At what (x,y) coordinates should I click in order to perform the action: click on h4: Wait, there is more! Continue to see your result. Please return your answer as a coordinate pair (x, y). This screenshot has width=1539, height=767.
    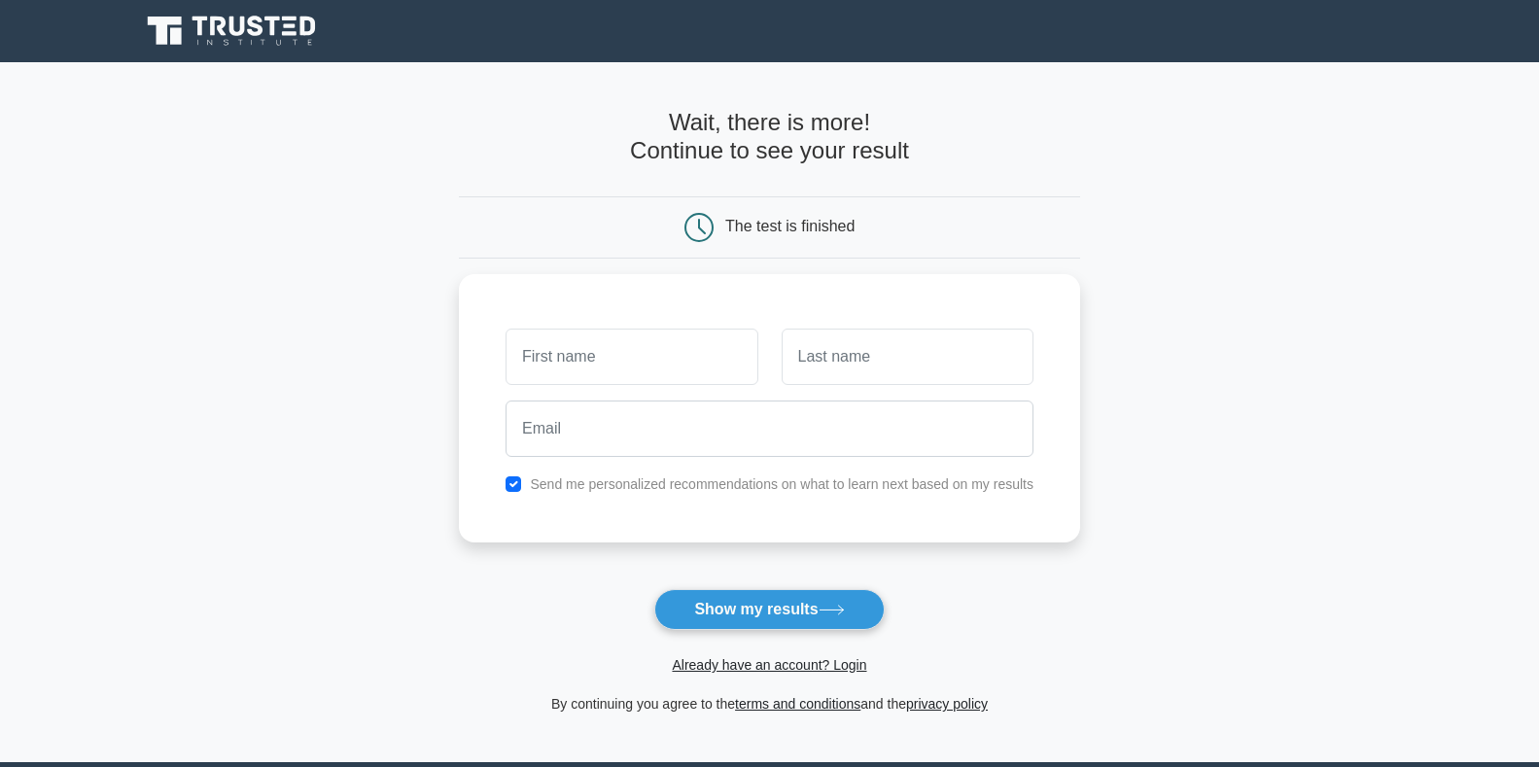
    Looking at the image, I should click on (769, 137).